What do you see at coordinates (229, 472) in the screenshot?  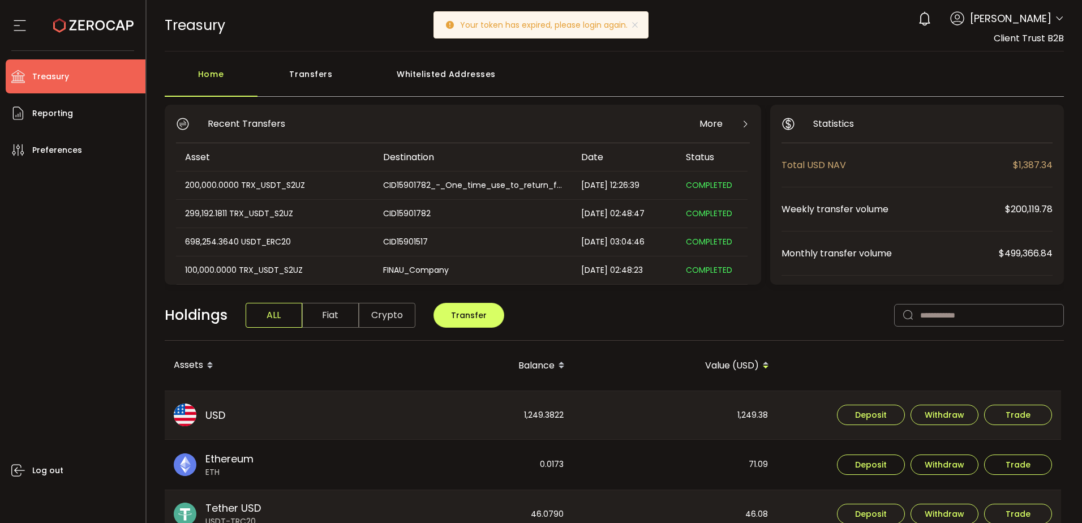 I see `span: ETH` at bounding box center [229, 472].